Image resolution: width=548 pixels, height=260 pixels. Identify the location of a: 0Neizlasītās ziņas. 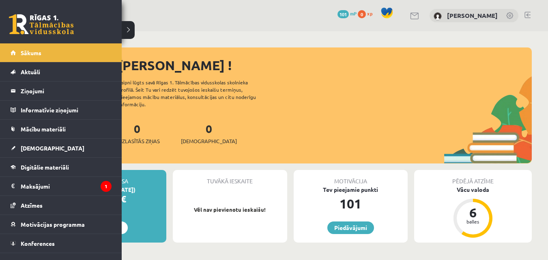
(137, 133).